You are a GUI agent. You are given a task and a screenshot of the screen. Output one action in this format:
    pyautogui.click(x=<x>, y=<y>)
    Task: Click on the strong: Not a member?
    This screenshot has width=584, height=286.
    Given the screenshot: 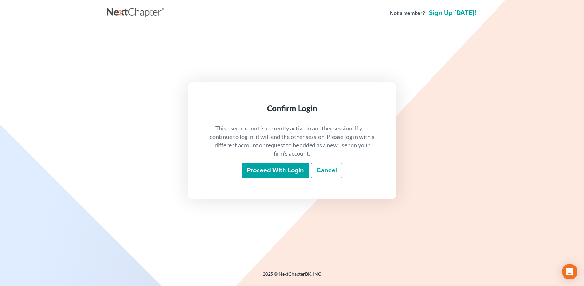 What is the action you would take?
    pyautogui.click(x=407, y=13)
    